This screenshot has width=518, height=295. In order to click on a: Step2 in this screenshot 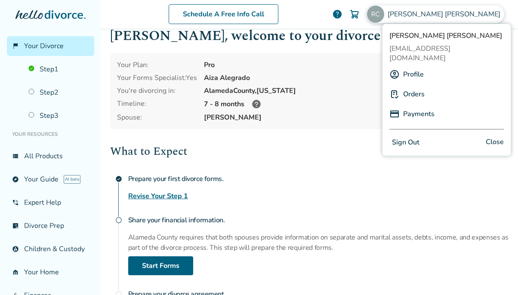, I will do `click(59, 93)`.